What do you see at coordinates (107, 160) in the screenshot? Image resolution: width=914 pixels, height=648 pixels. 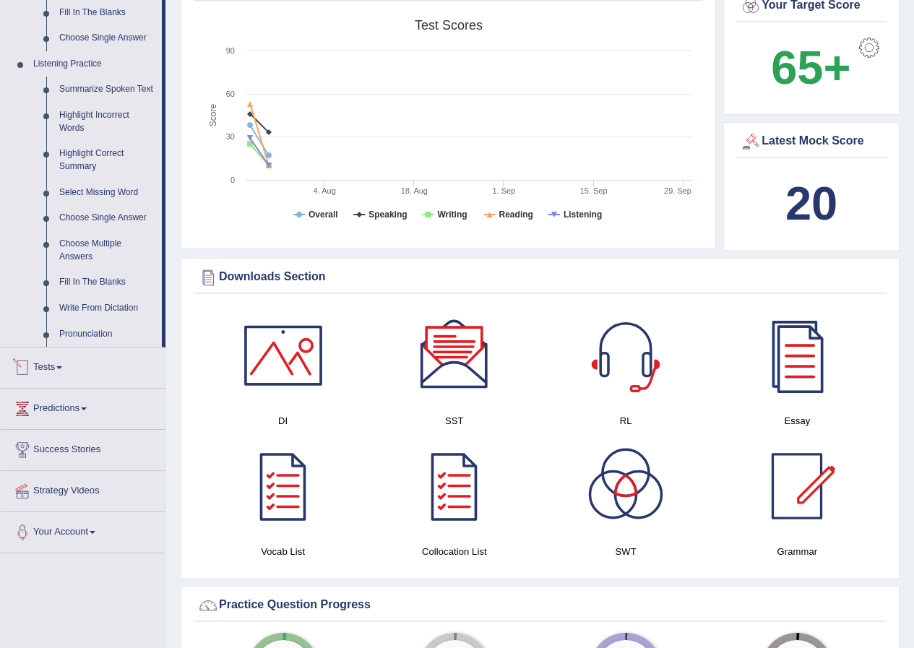 I see `a: Highlight Correct Summary` at bounding box center [107, 160].